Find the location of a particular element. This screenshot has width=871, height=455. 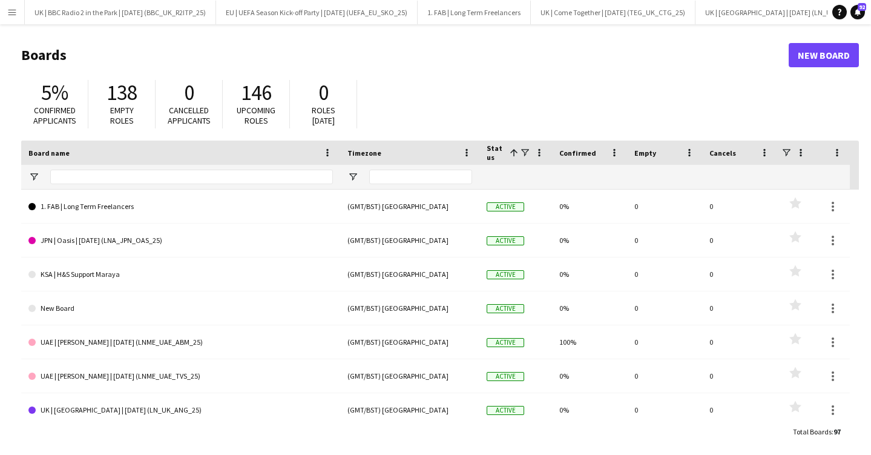

span: Confirmed applicants is located at coordinates (54, 115).